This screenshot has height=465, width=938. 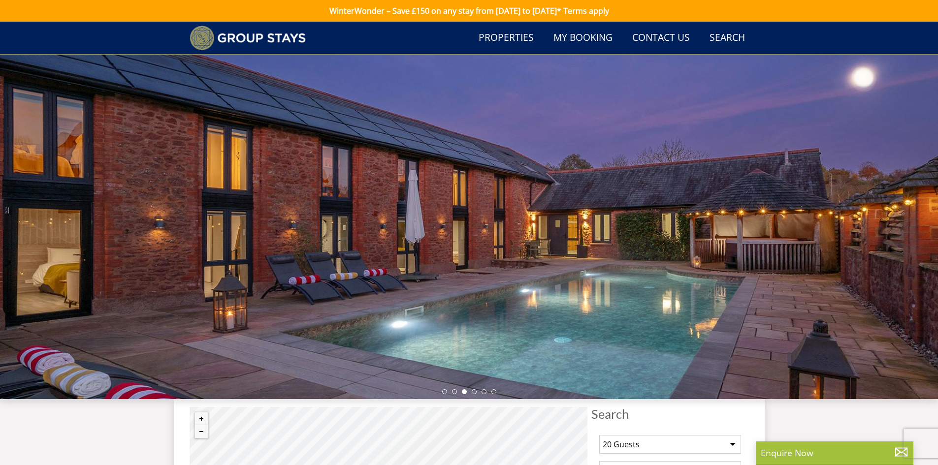 I want to click on img: Group Stays, so click(x=248, y=38).